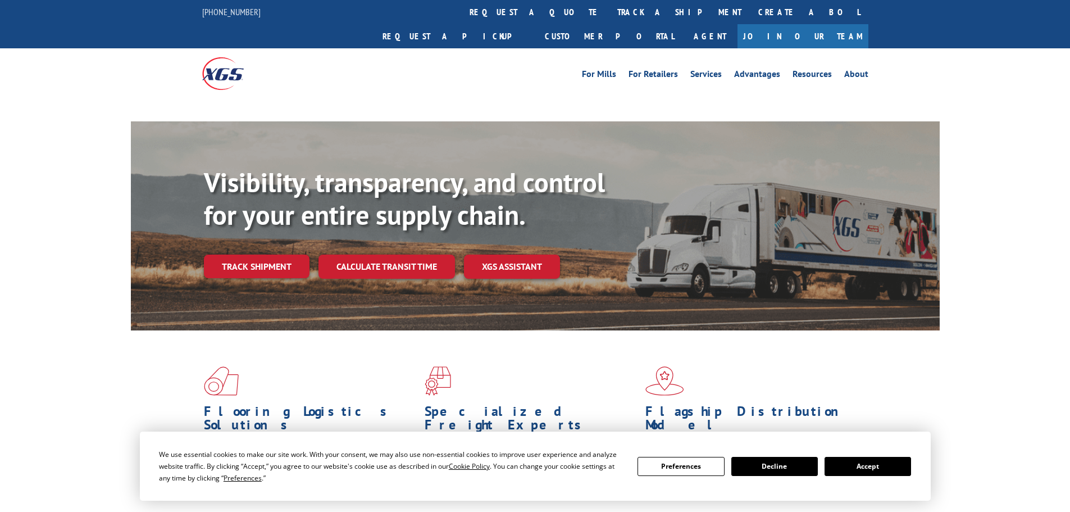 The image size is (1070, 512). What do you see at coordinates (774, 466) in the screenshot?
I see `button: Decline` at bounding box center [774, 466].